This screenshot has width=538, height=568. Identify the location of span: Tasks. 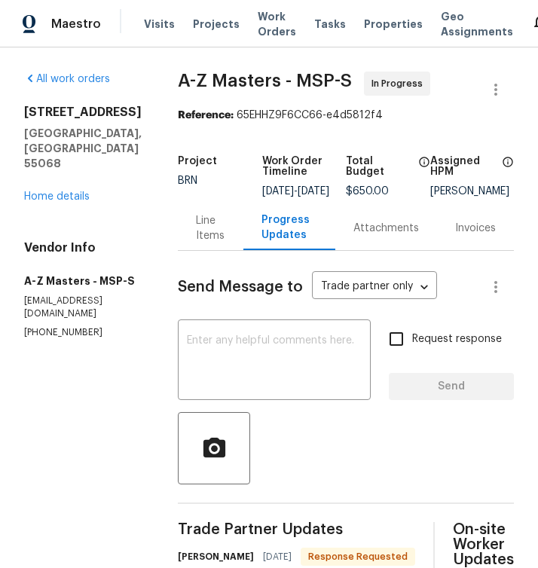
(330, 24).